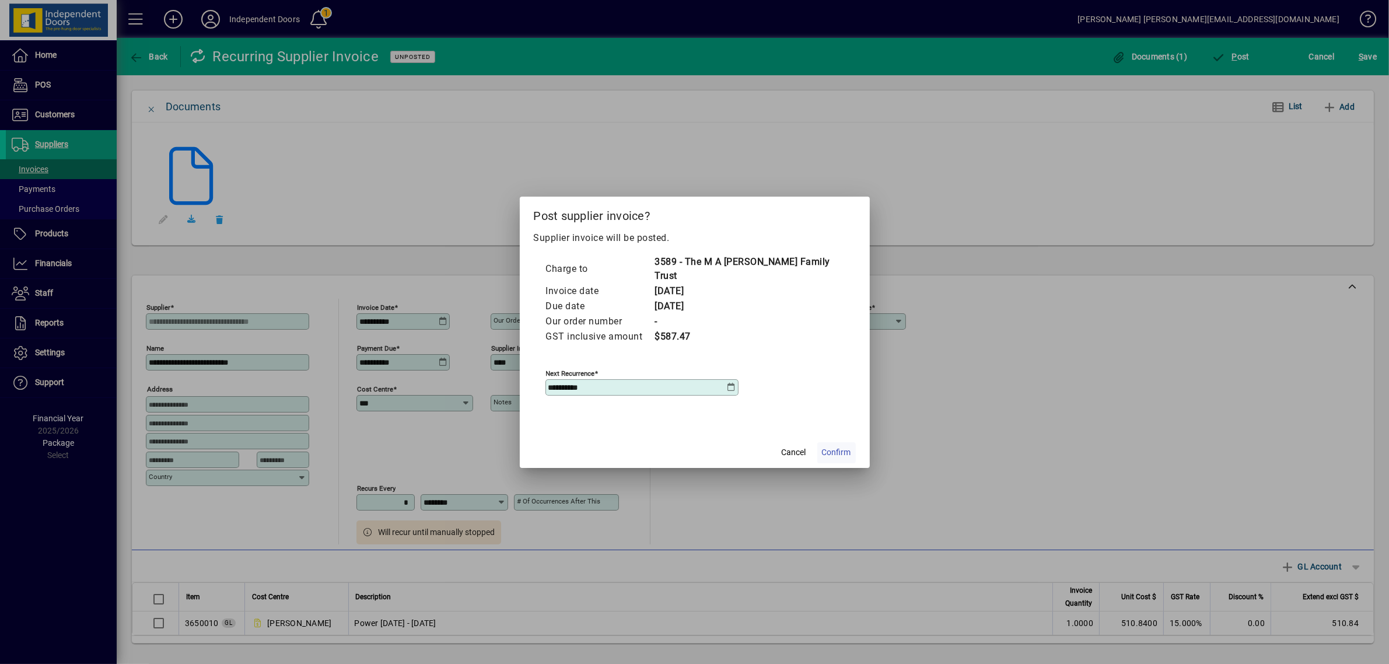  I want to click on p: Supplier invoice will be posted., so click(695, 238).